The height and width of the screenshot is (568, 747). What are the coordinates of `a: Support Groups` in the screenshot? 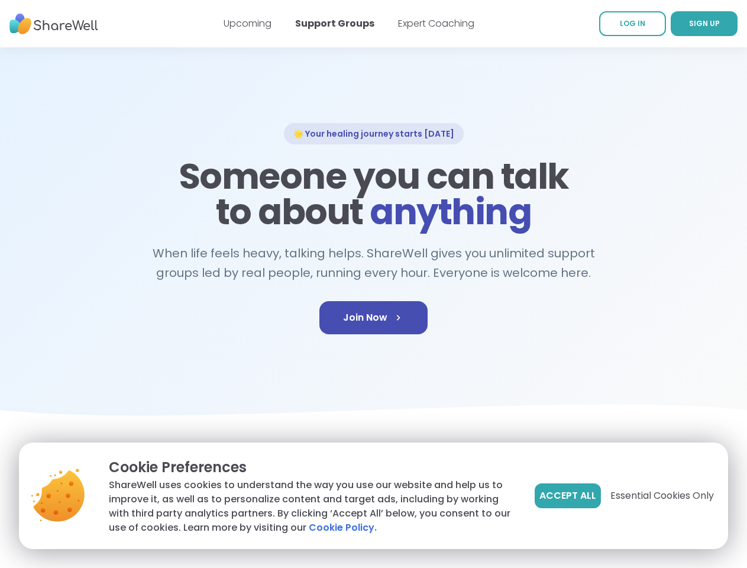 It's located at (335, 23).